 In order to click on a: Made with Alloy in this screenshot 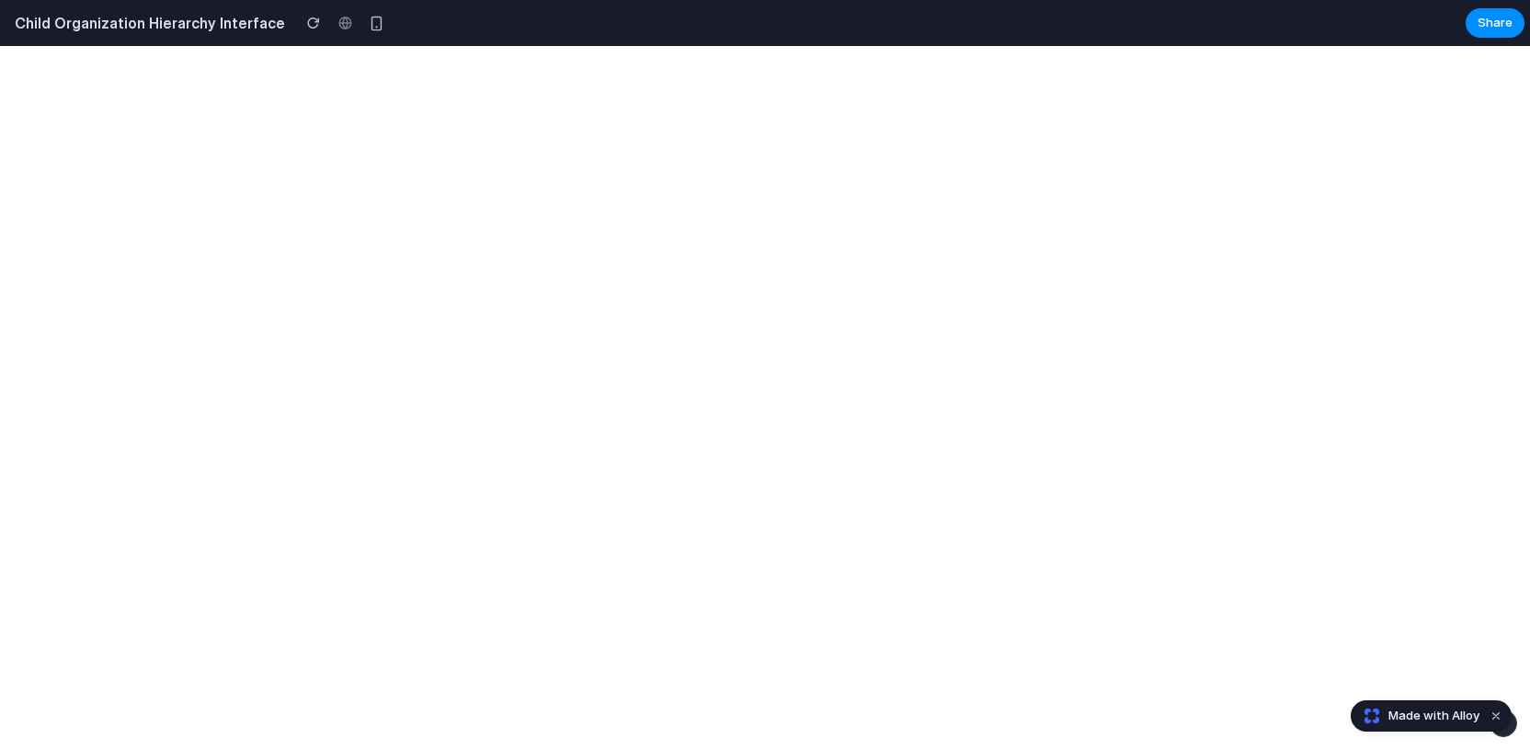, I will do `click(1416, 716)`.